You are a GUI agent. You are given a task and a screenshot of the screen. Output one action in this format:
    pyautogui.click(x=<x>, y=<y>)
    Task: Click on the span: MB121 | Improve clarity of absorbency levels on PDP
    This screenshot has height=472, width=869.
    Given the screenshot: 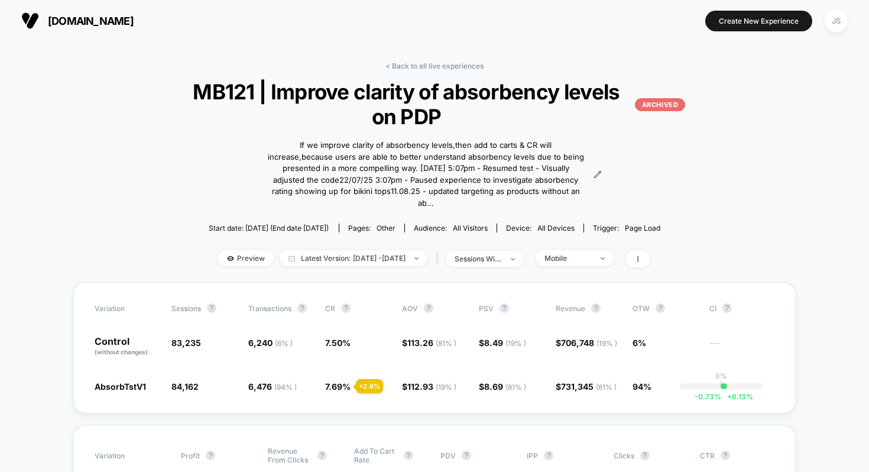 What is the action you would take?
    pyautogui.click(x=434, y=104)
    